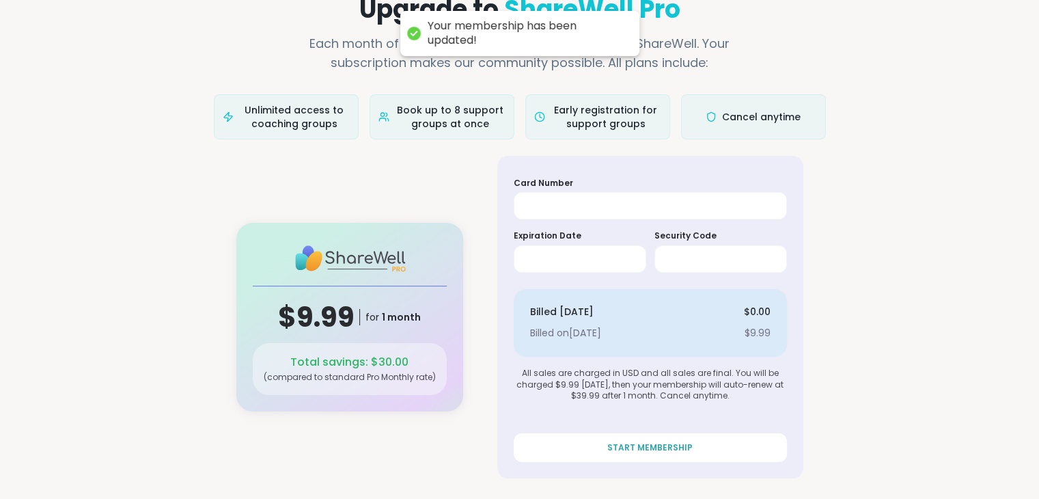 The height and width of the screenshot is (499, 1039). Describe the element at coordinates (651, 183) in the screenshot. I see `h5: Card Number` at that location.